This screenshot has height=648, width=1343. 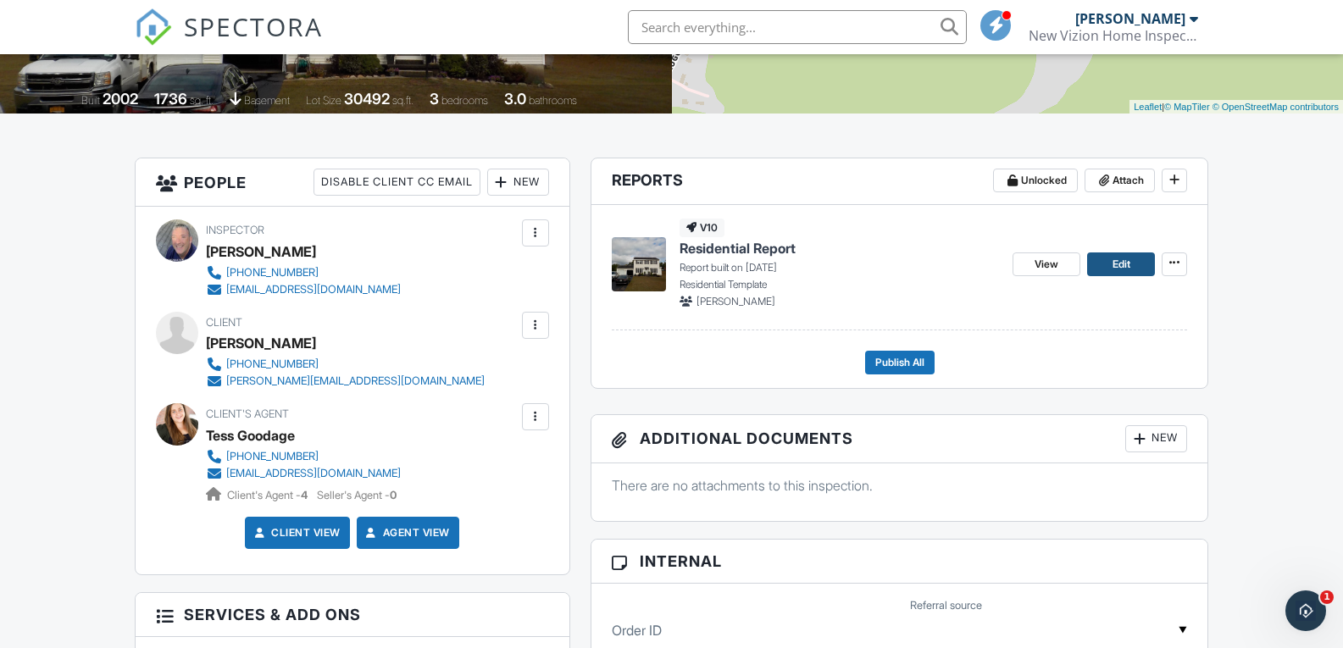 I want to click on span: sq. ft., so click(x=202, y=100).